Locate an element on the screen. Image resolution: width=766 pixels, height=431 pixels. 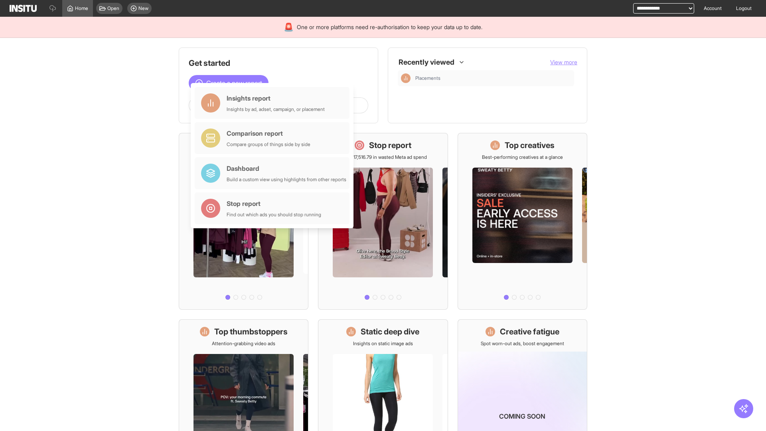
a: What's live nowSee all active ads instantly is located at coordinates (243, 221).